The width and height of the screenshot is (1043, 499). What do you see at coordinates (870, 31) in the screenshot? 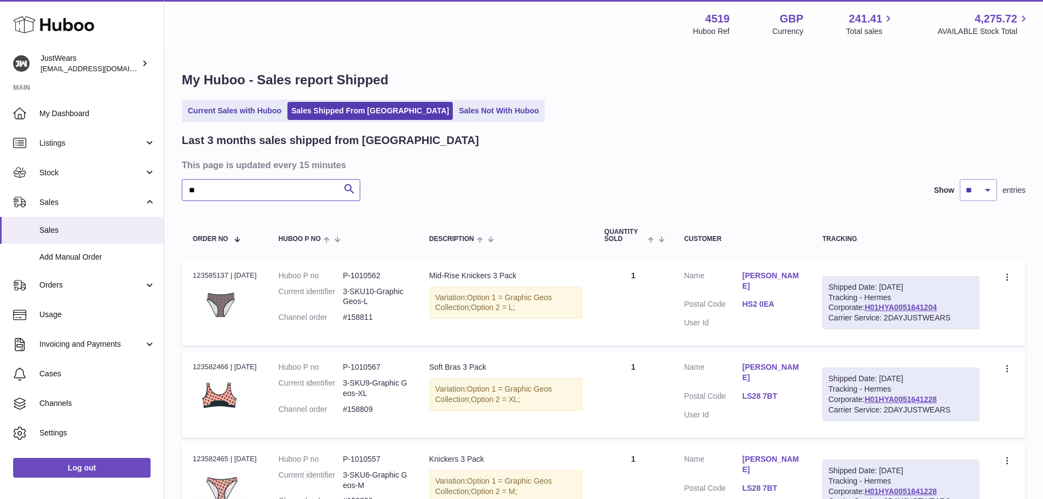
I see `span: Total sales` at bounding box center [870, 31].